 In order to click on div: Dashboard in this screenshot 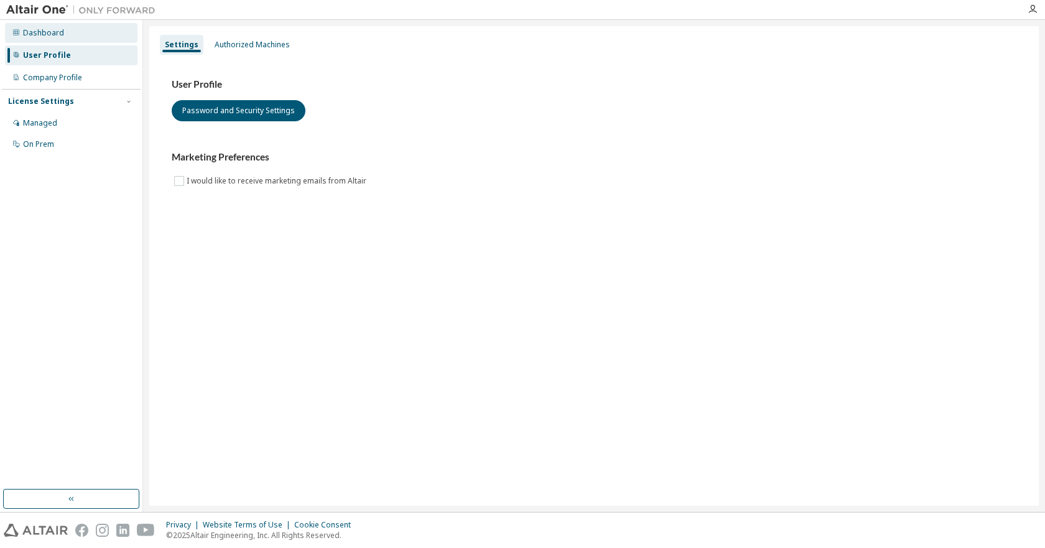, I will do `click(44, 33)`.